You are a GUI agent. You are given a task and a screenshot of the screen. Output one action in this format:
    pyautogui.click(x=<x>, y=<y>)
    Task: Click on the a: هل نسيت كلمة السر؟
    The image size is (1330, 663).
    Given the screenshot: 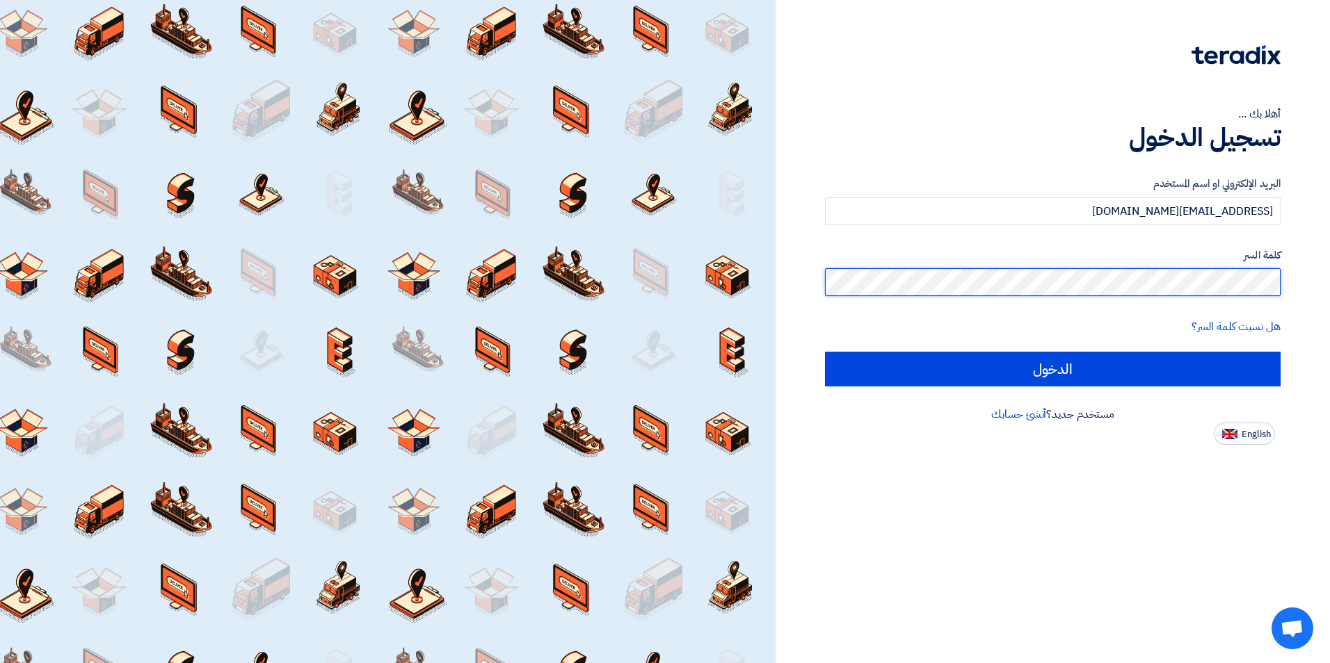 What is the action you would take?
    pyautogui.click(x=1236, y=327)
    